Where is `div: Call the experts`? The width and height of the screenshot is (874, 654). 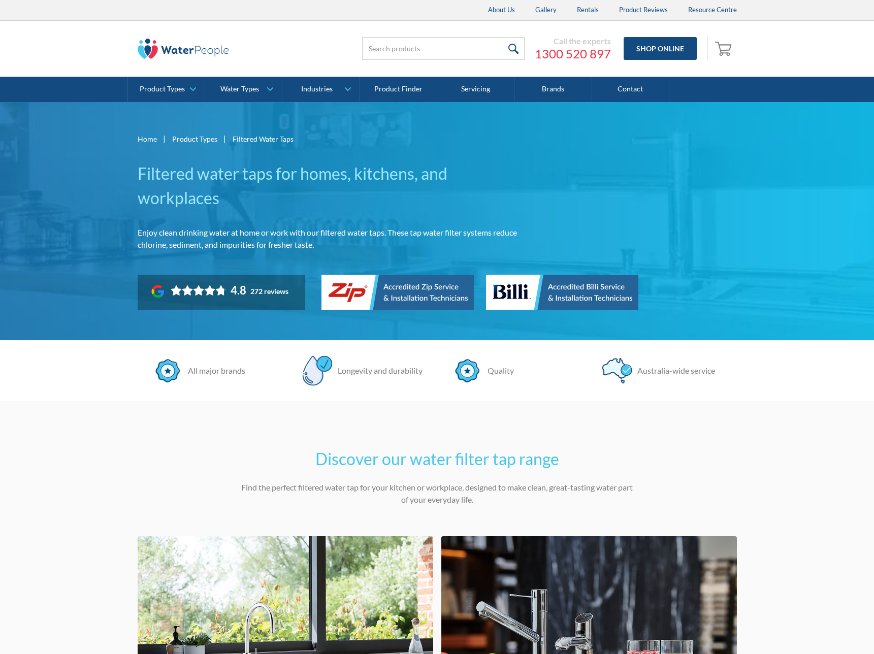 div: Call the experts is located at coordinates (573, 41).